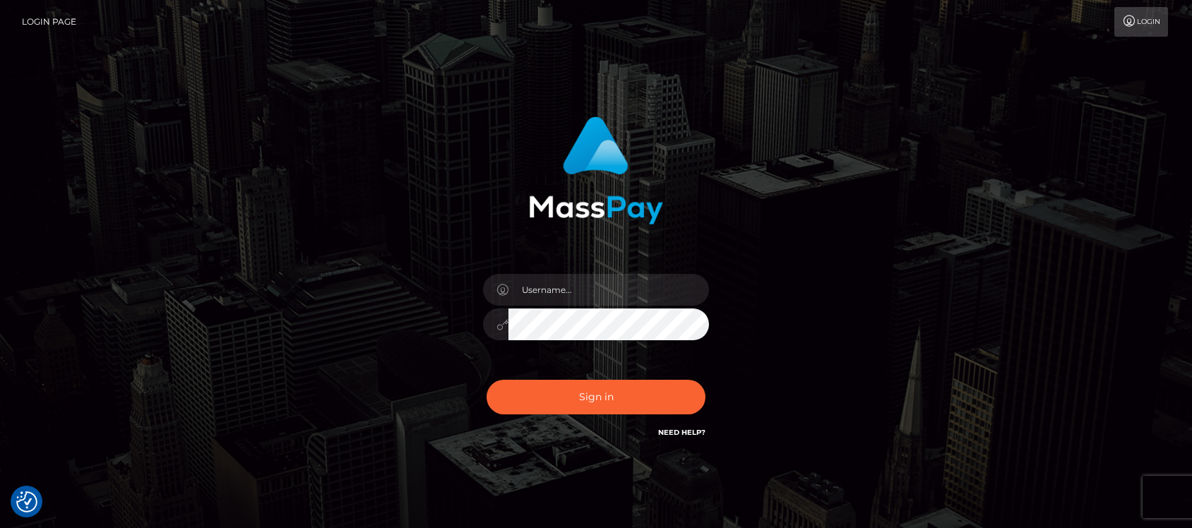 This screenshot has width=1192, height=528. What do you see at coordinates (596, 397) in the screenshot?
I see `button: Sign in` at bounding box center [596, 397].